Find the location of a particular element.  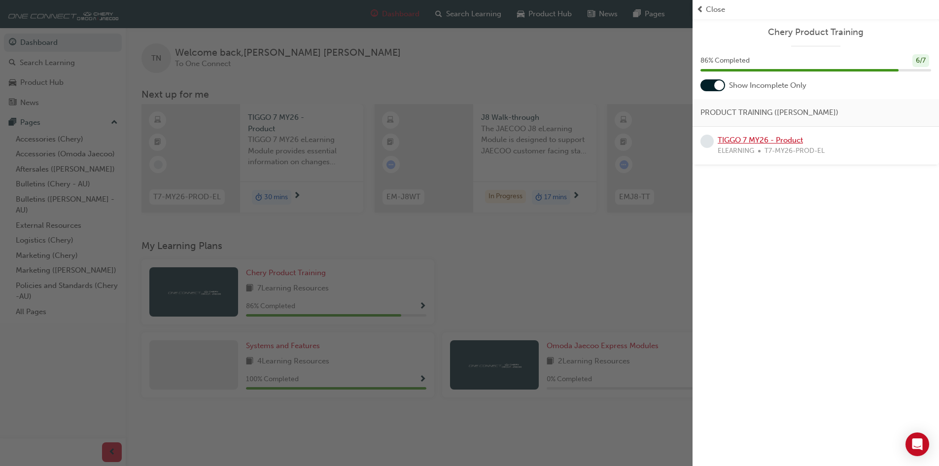

span: 86 % Completed is located at coordinates (725, 61).